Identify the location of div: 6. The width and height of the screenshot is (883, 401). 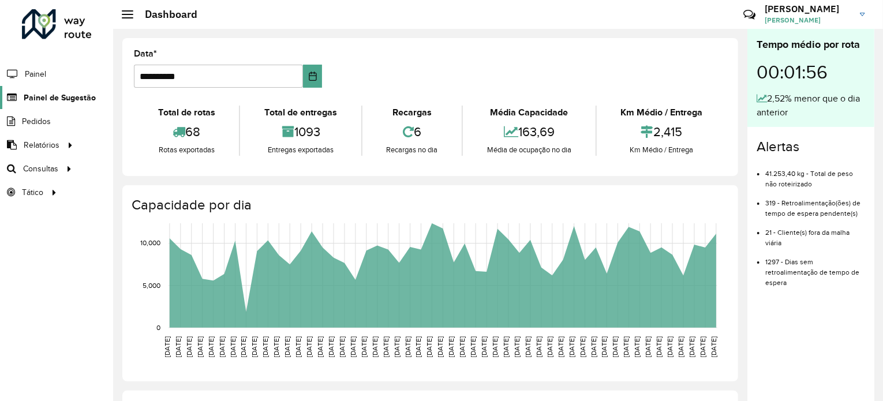
(412, 132).